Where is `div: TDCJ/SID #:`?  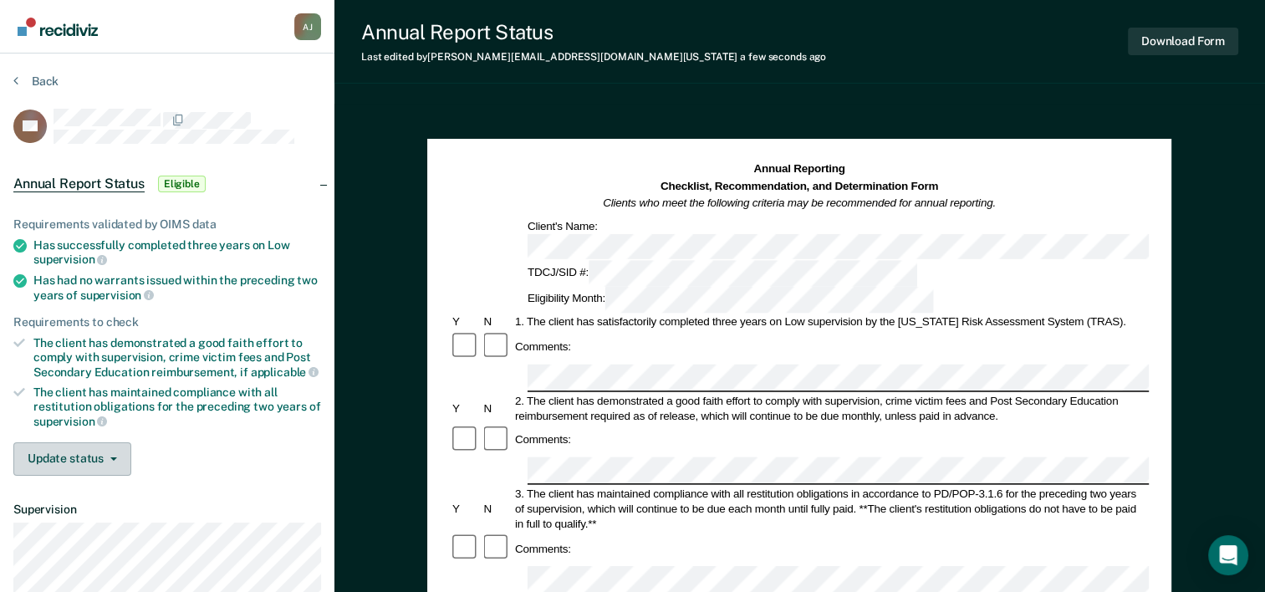
div: TDCJ/SID #: is located at coordinates (723, 273).